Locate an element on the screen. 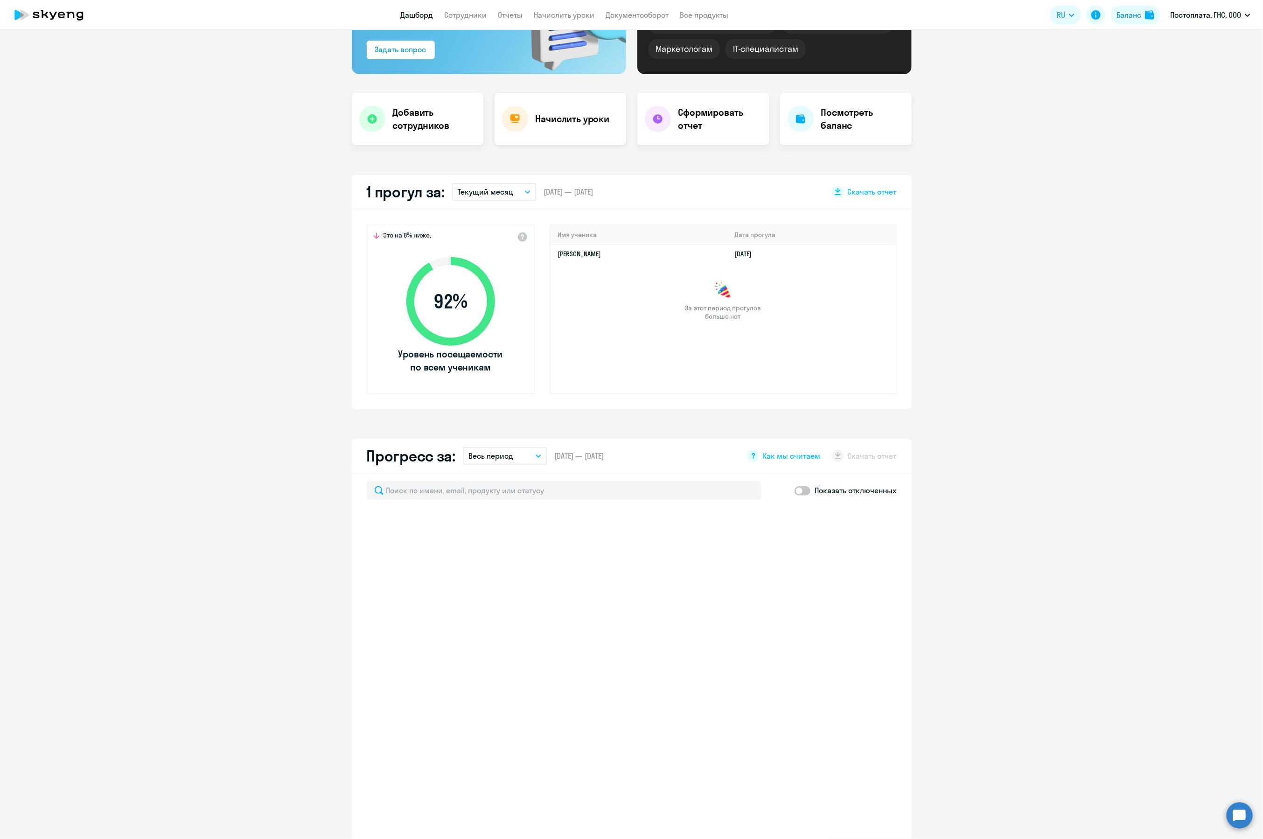 This screenshot has height=839, width=1263. h2: Прогресс за: is located at coordinates (411, 456).